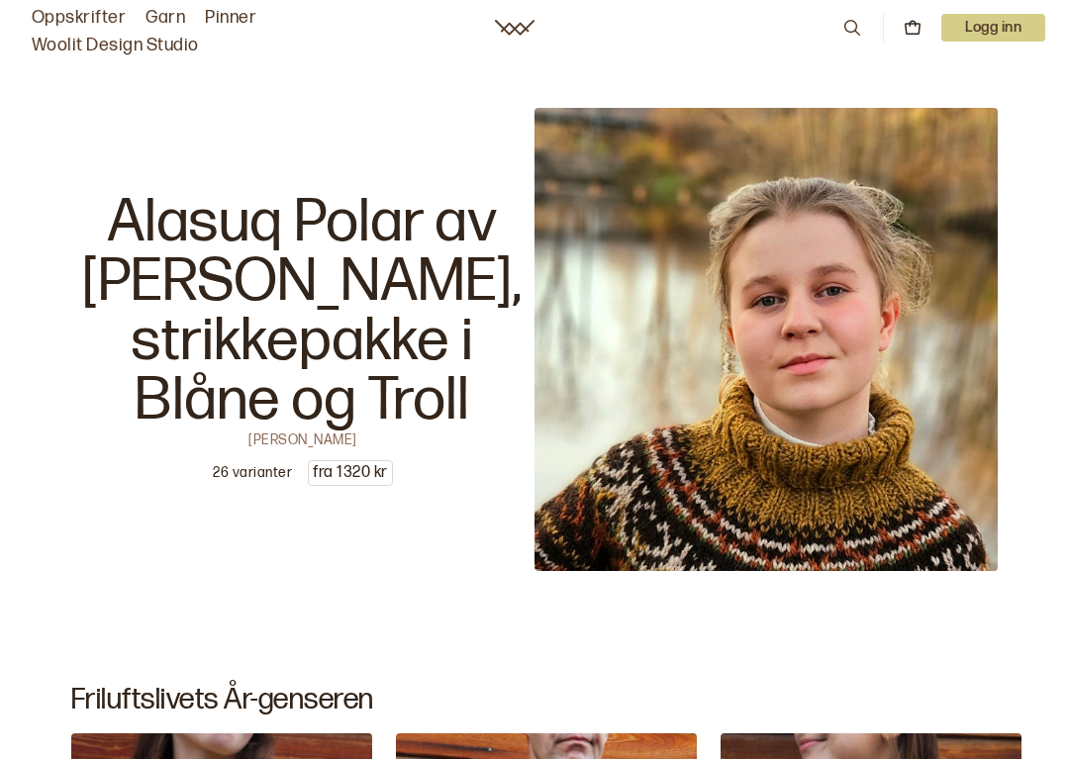  Describe the element at coordinates (993, 28) in the screenshot. I see `p: Logg inn` at that location.